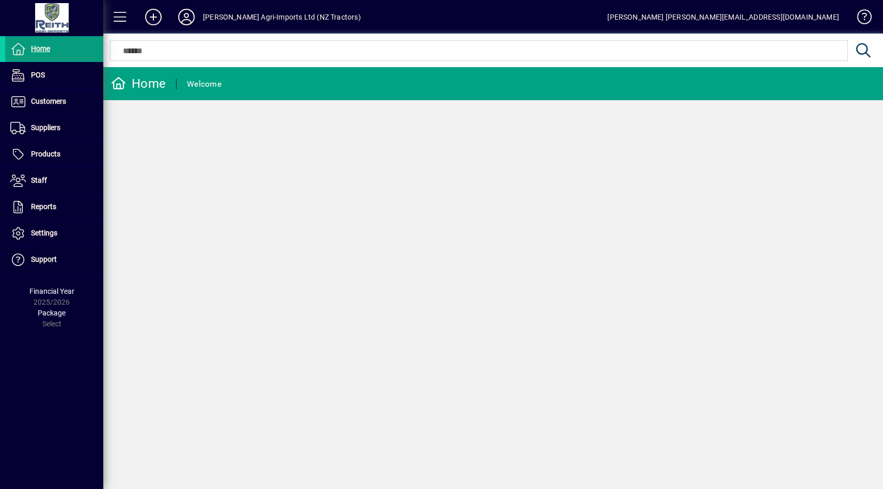  I want to click on span: Support, so click(44, 259).